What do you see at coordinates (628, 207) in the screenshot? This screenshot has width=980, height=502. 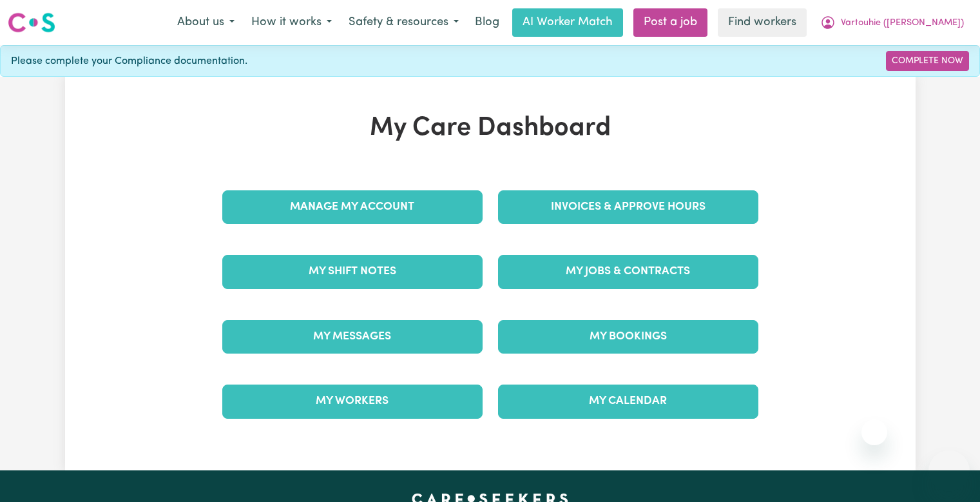 I see `a: Invoices & Approve Hours` at bounding box center [628, 207].